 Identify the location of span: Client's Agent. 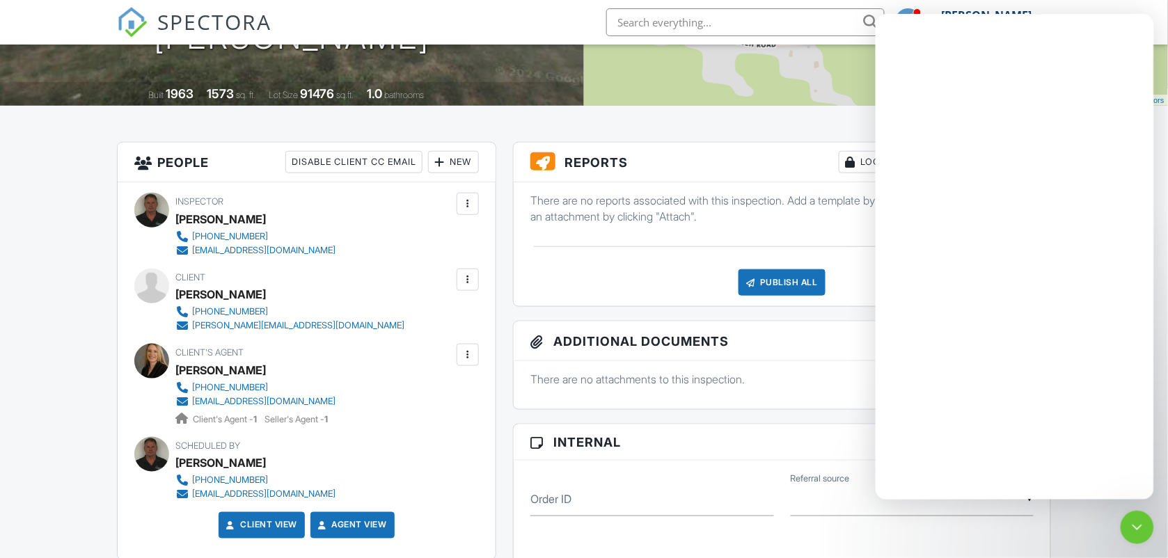
(210, 352).